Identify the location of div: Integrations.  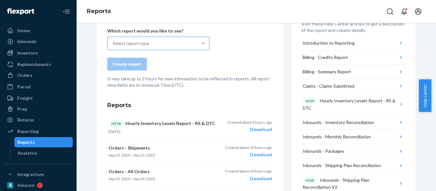
(31, 174).